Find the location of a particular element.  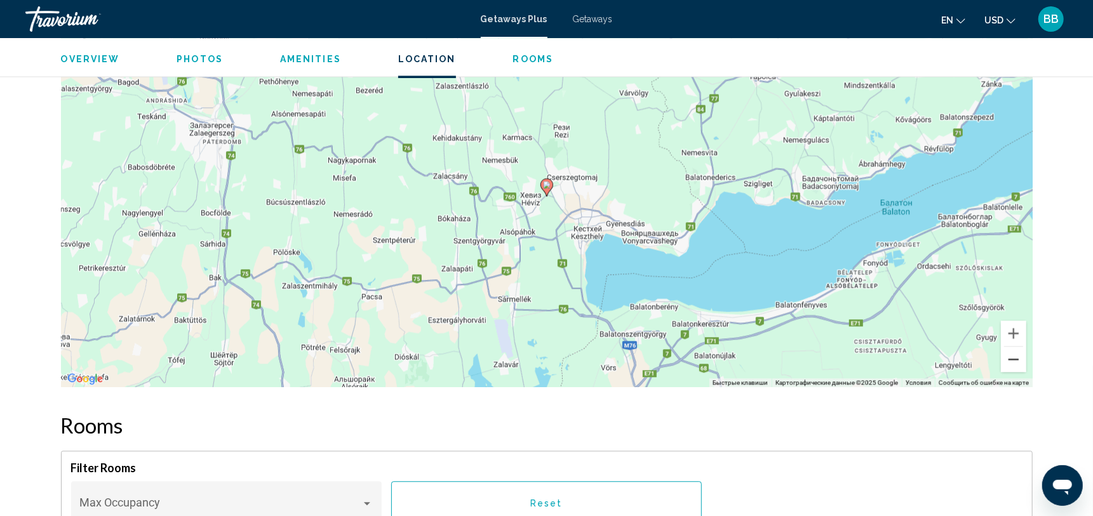

span: Reset is located at coordinates (546, 503).